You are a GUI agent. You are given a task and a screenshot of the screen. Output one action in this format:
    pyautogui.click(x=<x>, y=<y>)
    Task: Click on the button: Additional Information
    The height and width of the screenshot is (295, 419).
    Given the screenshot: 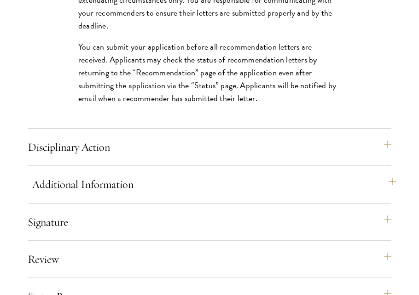 What is the action you would take?
    pyautogui.click(x=214, y=184)
    